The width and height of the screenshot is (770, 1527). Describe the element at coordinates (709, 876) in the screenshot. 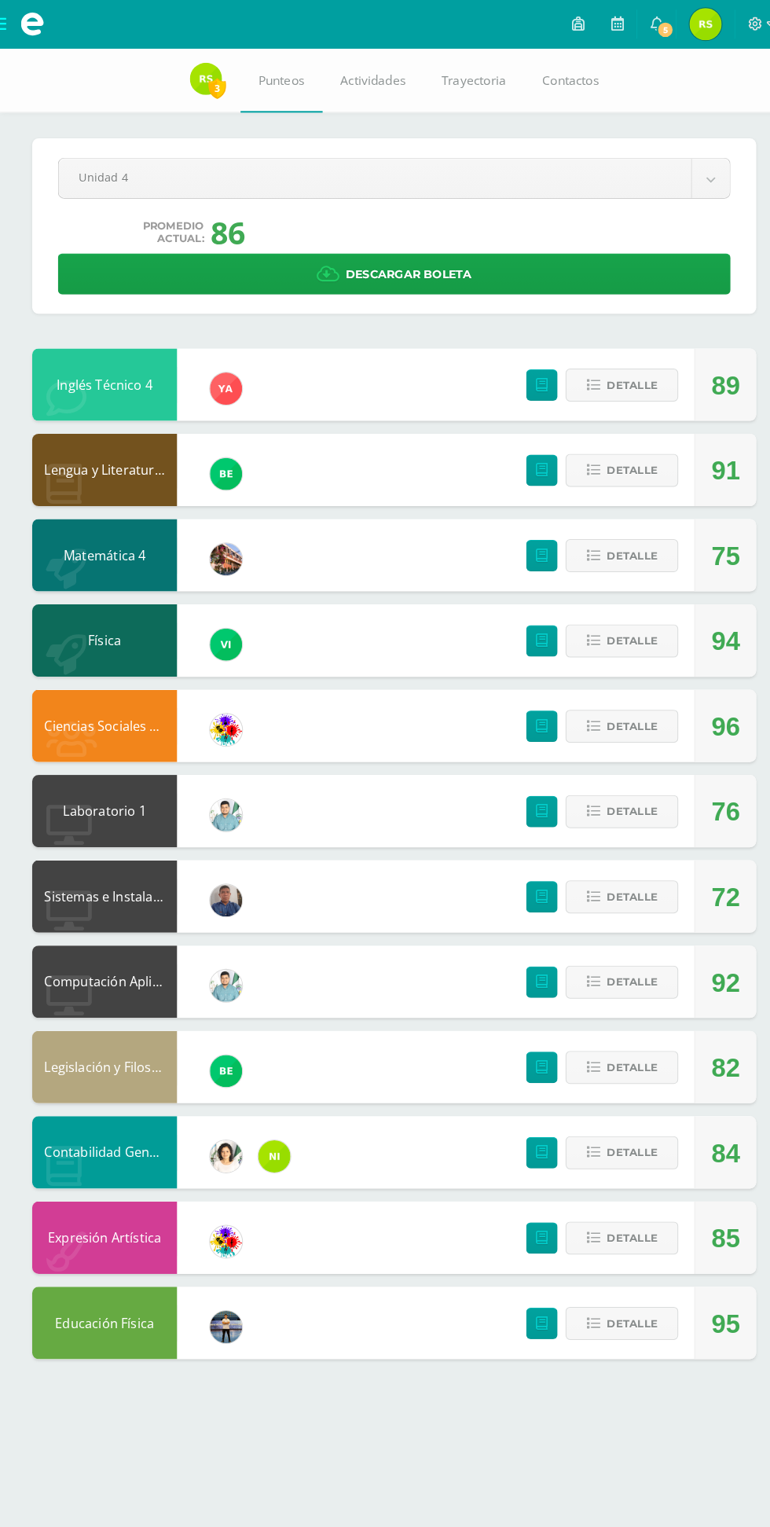

I see `div: 72` at that location.